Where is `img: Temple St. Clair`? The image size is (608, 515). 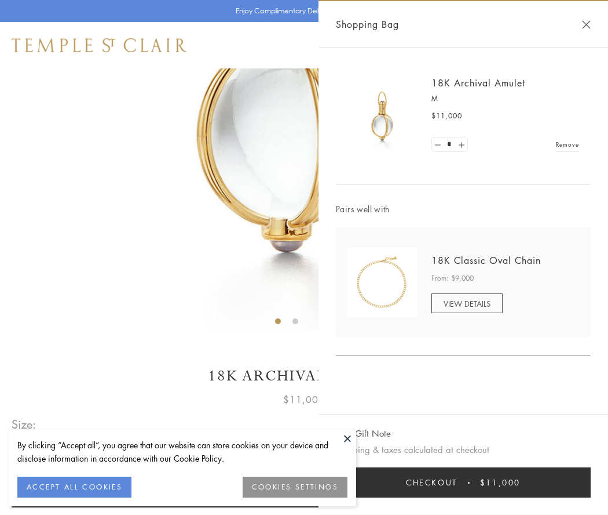
img: Temple St. Clair is located at coordinates (99, 45).